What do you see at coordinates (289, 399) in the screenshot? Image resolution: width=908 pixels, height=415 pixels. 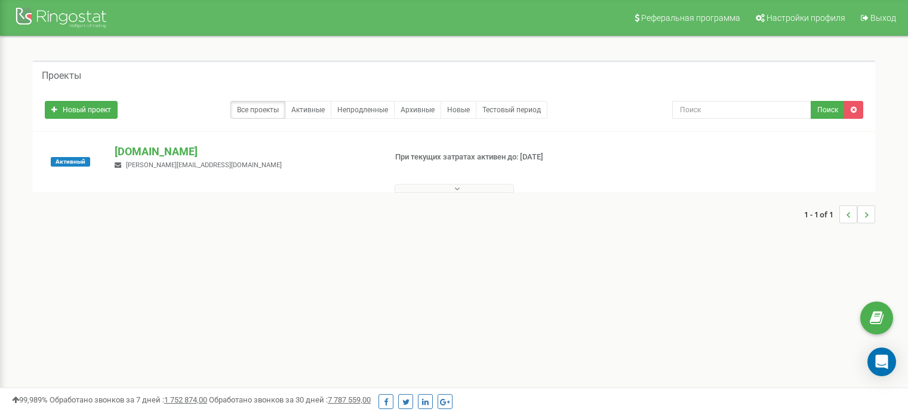 I see `span: Обработано звонков за 30 дней :` at bounding box center [289, 399].